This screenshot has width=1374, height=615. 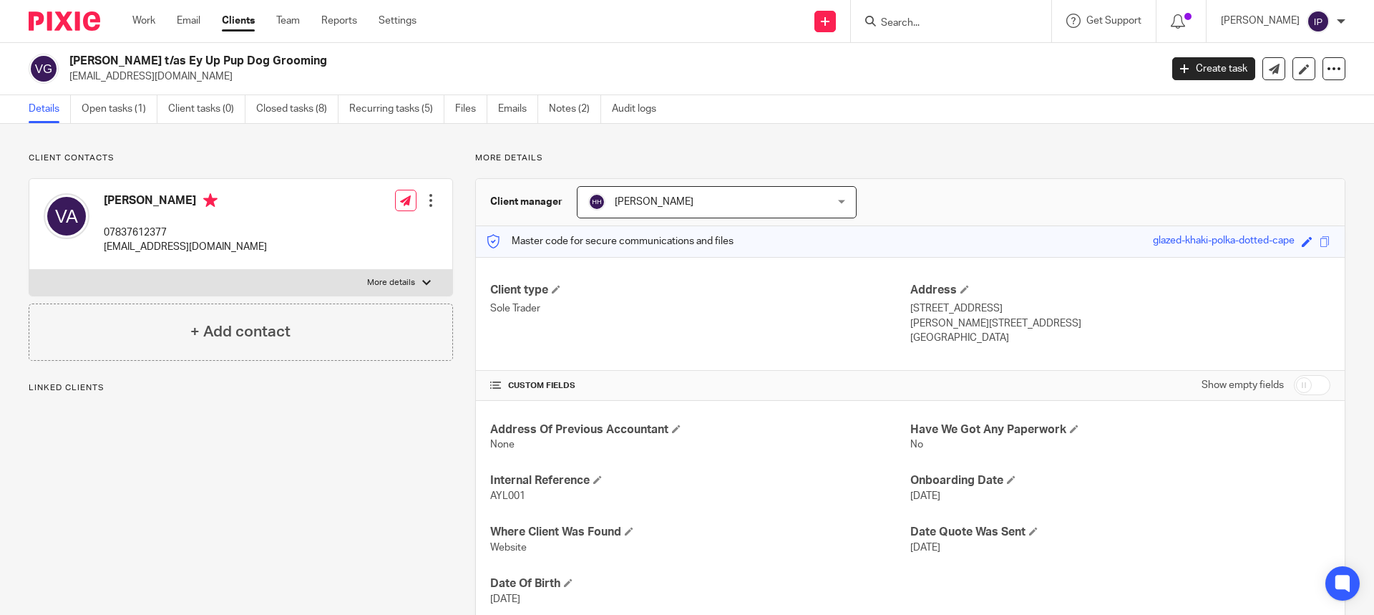 I want to click on p: Client contacts, so click(x=240, y=158).